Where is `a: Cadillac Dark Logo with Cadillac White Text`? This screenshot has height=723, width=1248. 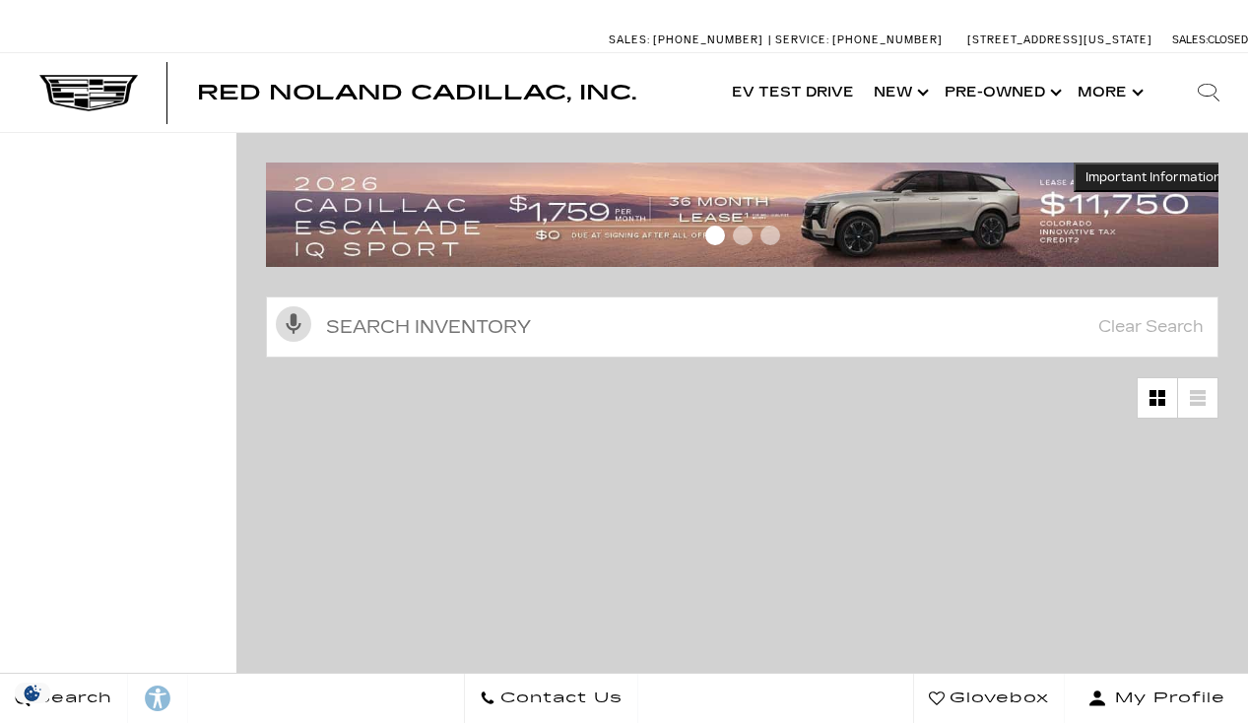 a: Cadillac Dark Logo with Cadillac White Text is located at coordinates (89, 94).